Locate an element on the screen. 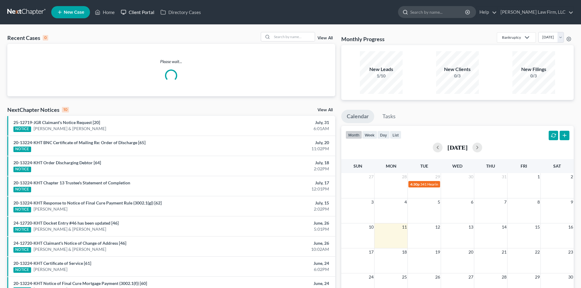 This screenshot has width=581, height=288. span: 16 is located at coordinates (571, 227).